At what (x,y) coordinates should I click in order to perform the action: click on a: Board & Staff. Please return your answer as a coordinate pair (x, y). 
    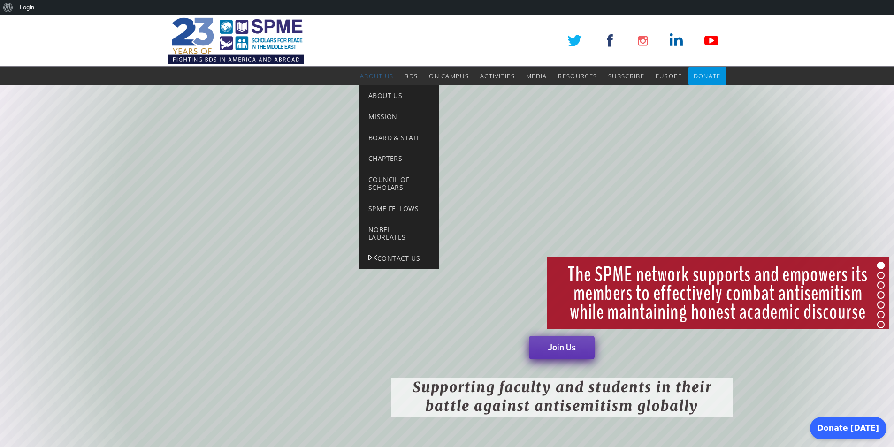
    Looking at the image, I should click on (399, 138).